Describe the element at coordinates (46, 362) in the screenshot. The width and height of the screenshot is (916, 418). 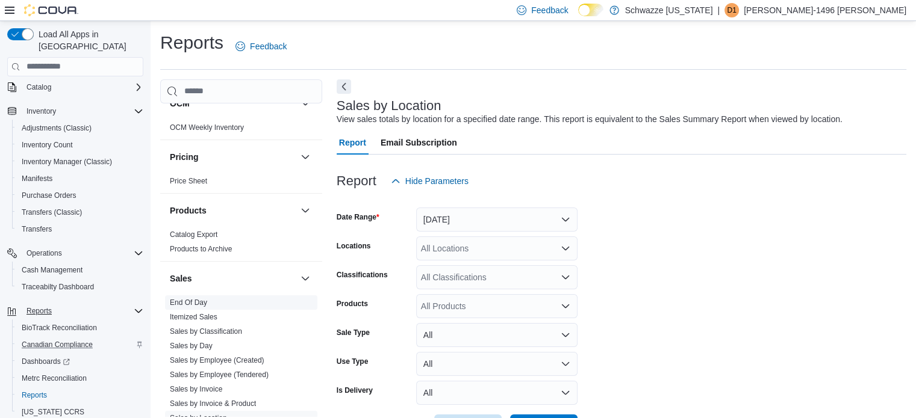
I see `span: Dashboards` at that location.